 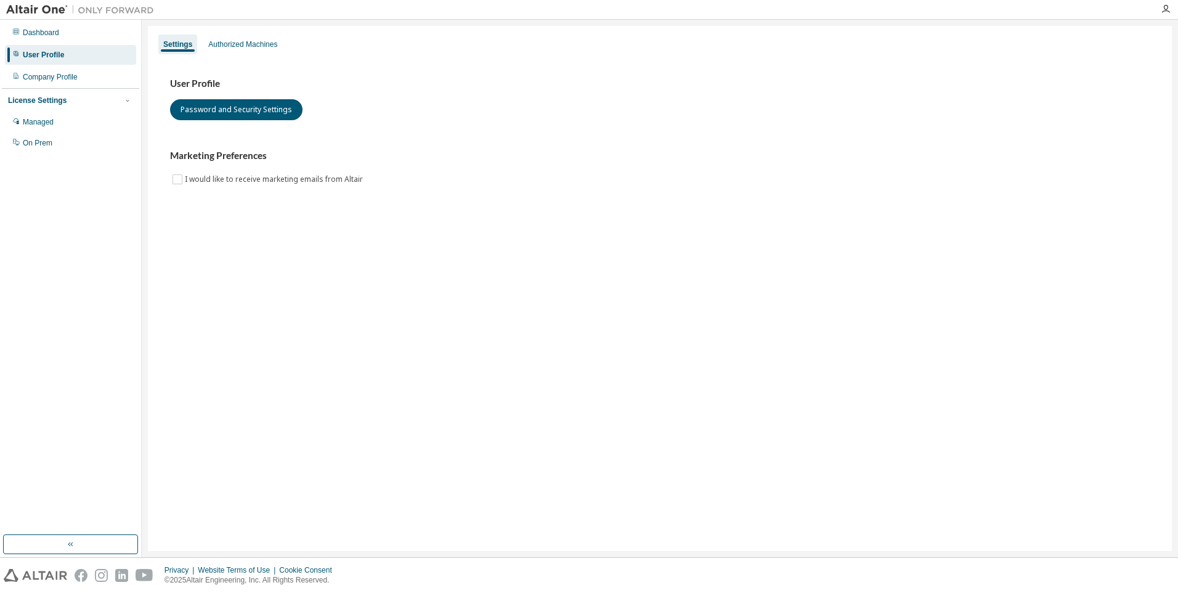 What do you see at coordinates (121, 575) in the screenshot?
I see `img: linkedin.svg` at bounding box center [121, 575].